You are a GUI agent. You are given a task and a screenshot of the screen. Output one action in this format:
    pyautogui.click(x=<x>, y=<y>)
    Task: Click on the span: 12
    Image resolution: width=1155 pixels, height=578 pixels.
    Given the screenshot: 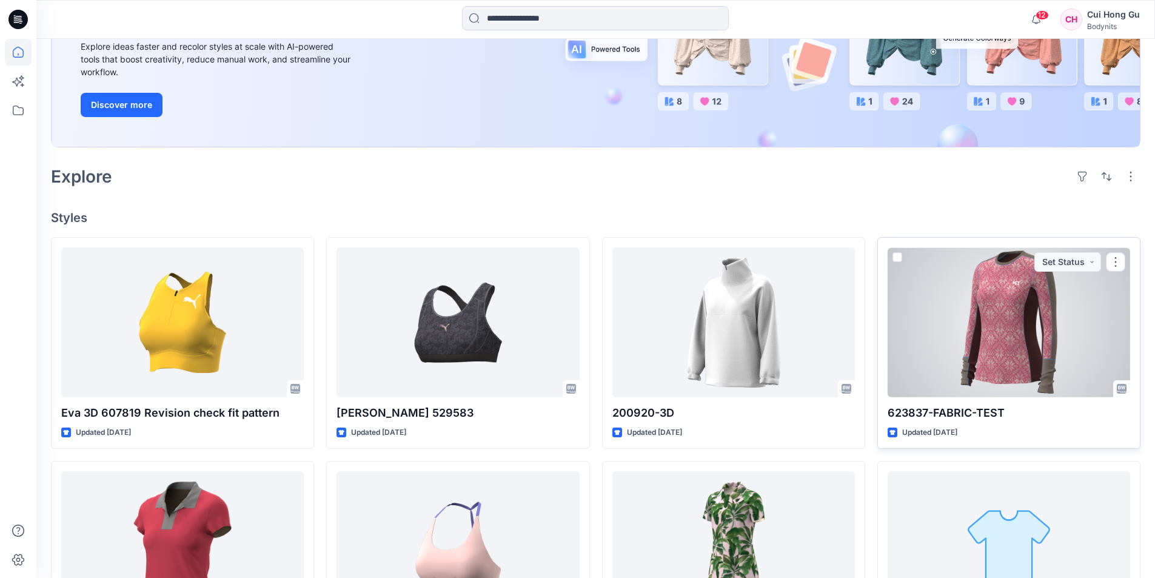 What is the action you would take?
    pyautogui.click(x=1042, y=15)
    